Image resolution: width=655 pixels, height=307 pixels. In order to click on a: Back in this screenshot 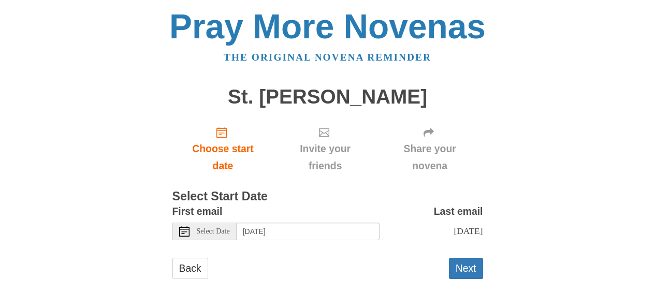, I will do `click(190, 268)`.